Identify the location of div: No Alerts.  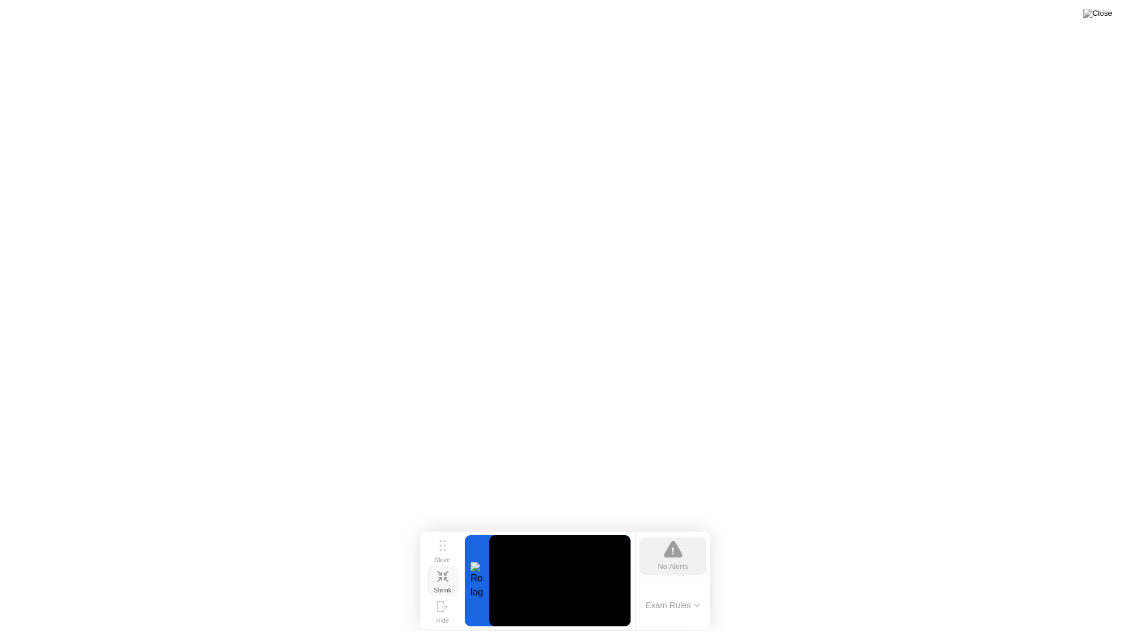
(673, 566).